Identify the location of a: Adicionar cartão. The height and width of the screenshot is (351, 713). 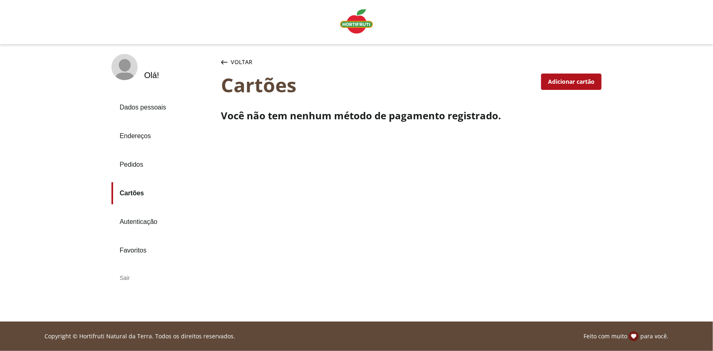
(571, 82).